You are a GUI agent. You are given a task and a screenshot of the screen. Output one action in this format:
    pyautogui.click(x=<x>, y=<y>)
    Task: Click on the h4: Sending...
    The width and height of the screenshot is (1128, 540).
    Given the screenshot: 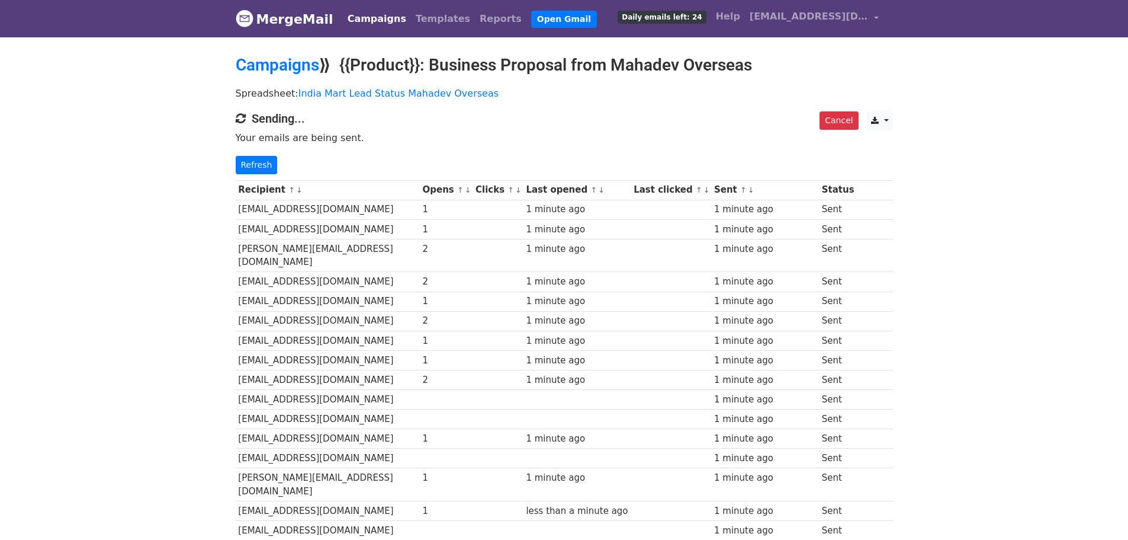 What is the action you would take?
    pyautogui.click(x=564, y=118)
    